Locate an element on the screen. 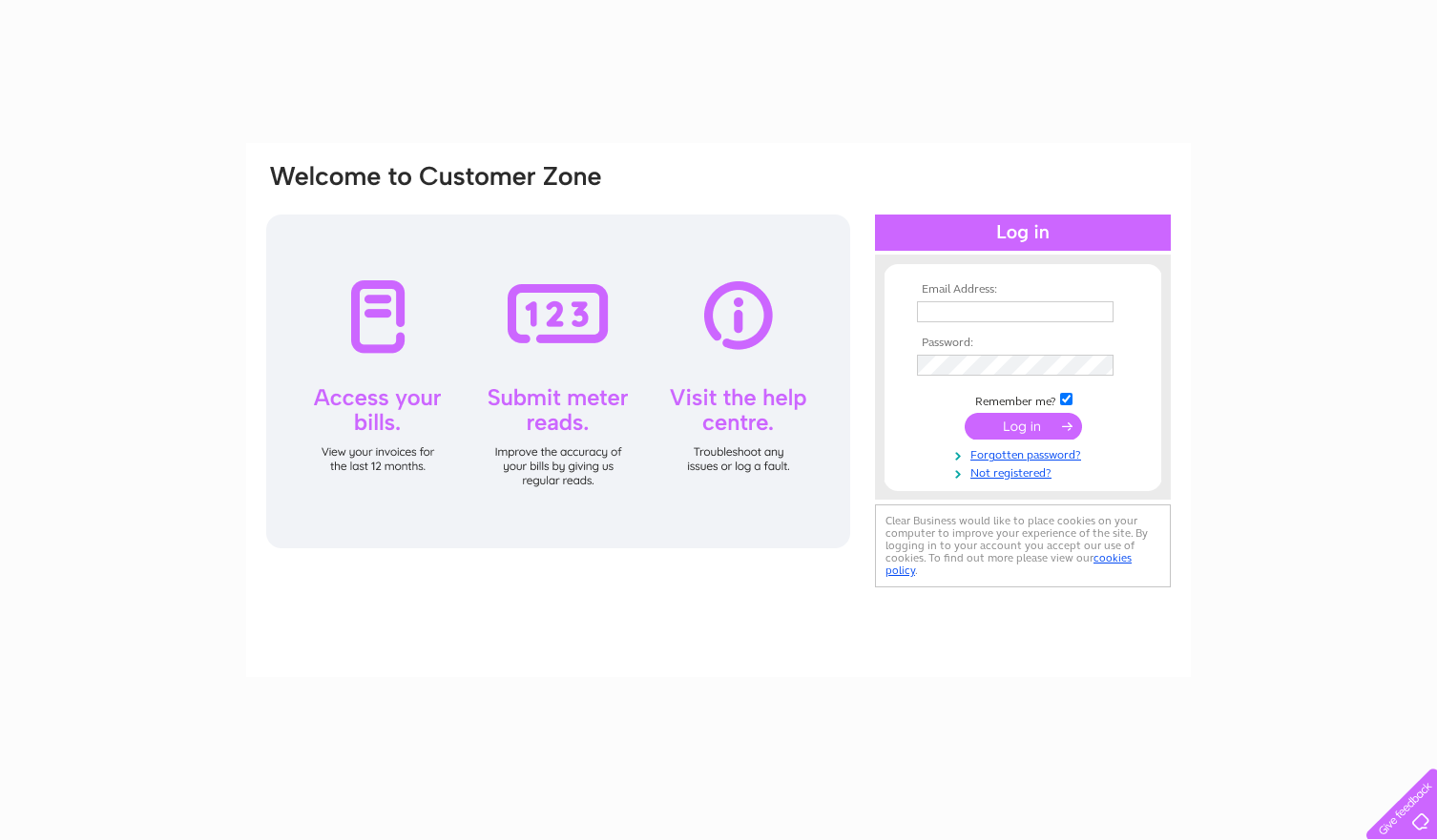 The height and width of the screenshot is (840, 1437). input: Submit is located at coordinates (1022, 426).